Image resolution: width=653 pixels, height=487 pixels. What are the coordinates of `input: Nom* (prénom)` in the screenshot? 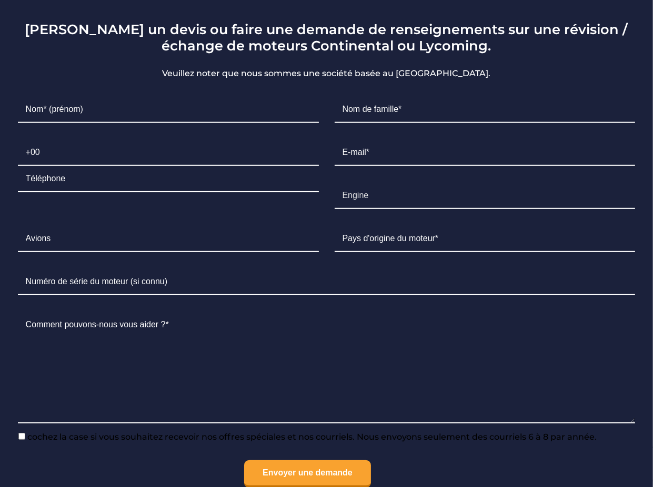 It's located at (168, 110).